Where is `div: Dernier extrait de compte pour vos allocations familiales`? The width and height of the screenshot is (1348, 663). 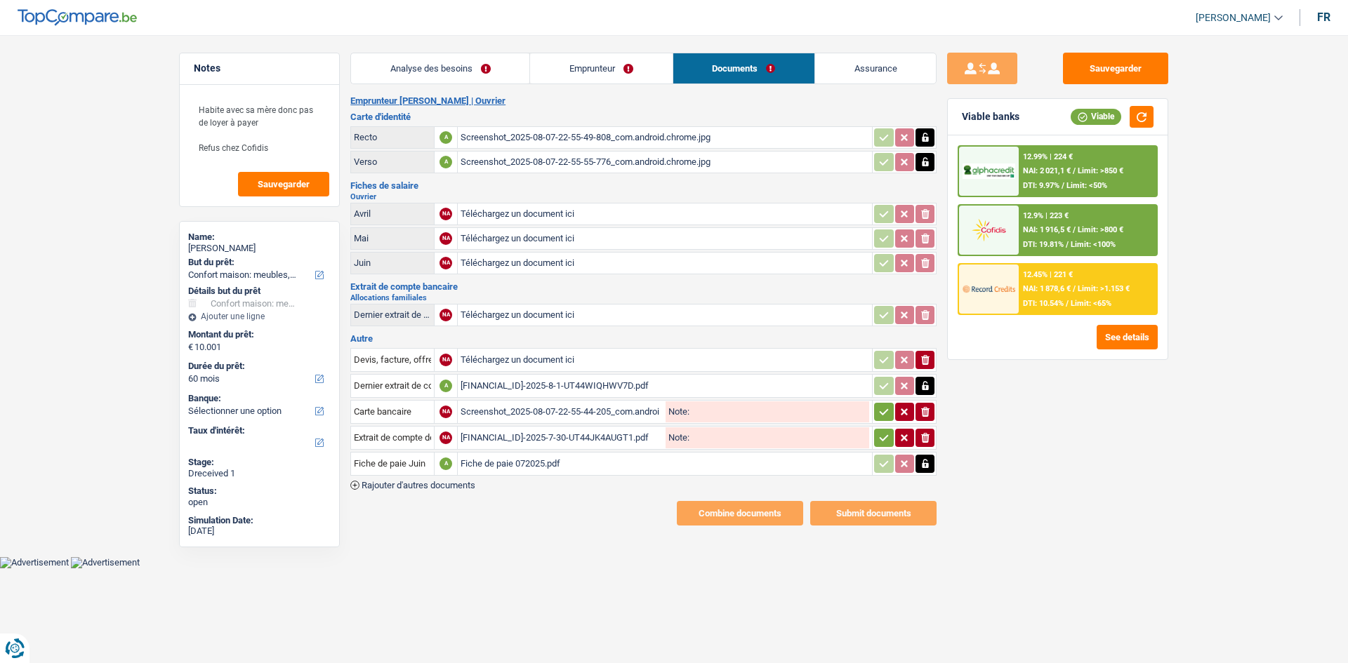 div: Dernier extrait de compte pour vos allocations familiales is located at coordinates (392, 315).